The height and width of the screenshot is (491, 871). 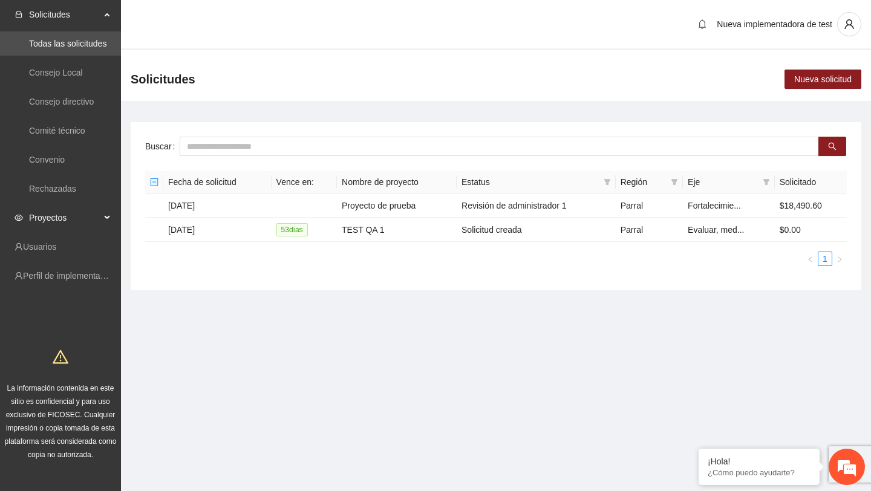 I want to click on a: Usuarios, so click(x=39, y=247).